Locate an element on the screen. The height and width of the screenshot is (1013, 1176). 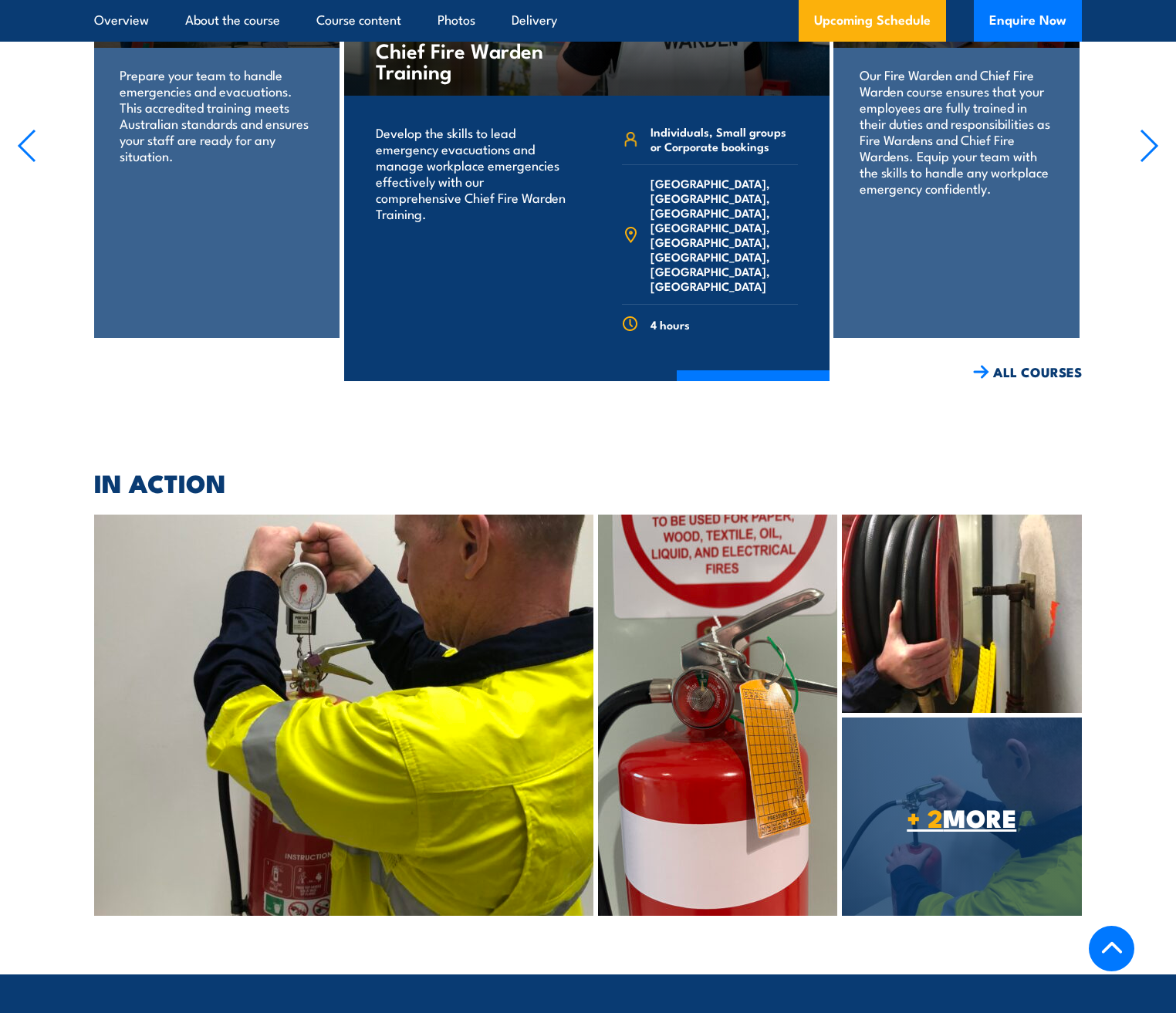
a: + 2MORE is located at coordinates (961, 816).